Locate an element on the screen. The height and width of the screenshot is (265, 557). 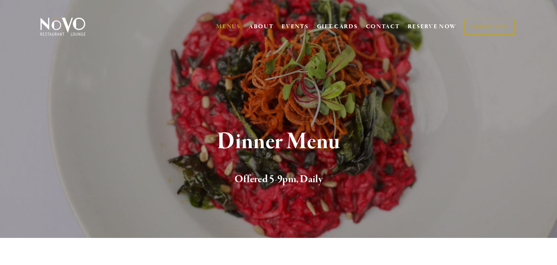
h1: Dinner Menu is located at coordinates (279, 142).